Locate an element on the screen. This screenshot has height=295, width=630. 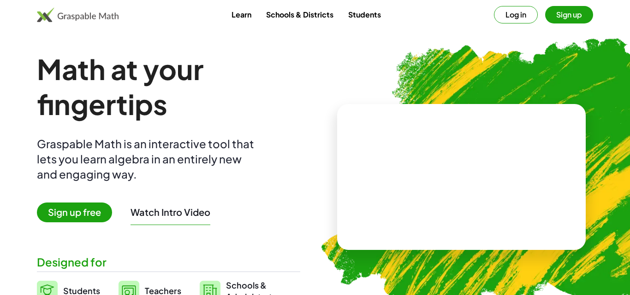
a: Schools & Districts is located at coordinates (300, 14).